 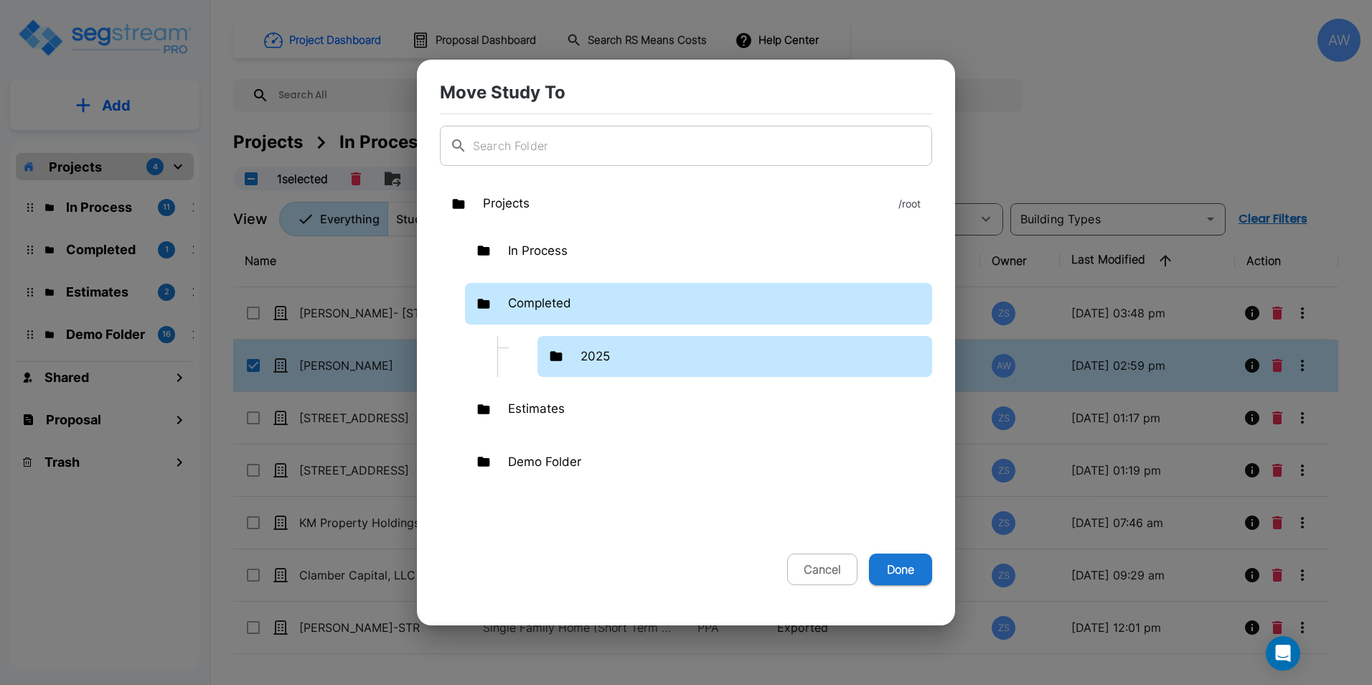 What do you see at coordinates (909, 203) in the screenshot?
I see `p: /root` at bounding box center [909, 203].